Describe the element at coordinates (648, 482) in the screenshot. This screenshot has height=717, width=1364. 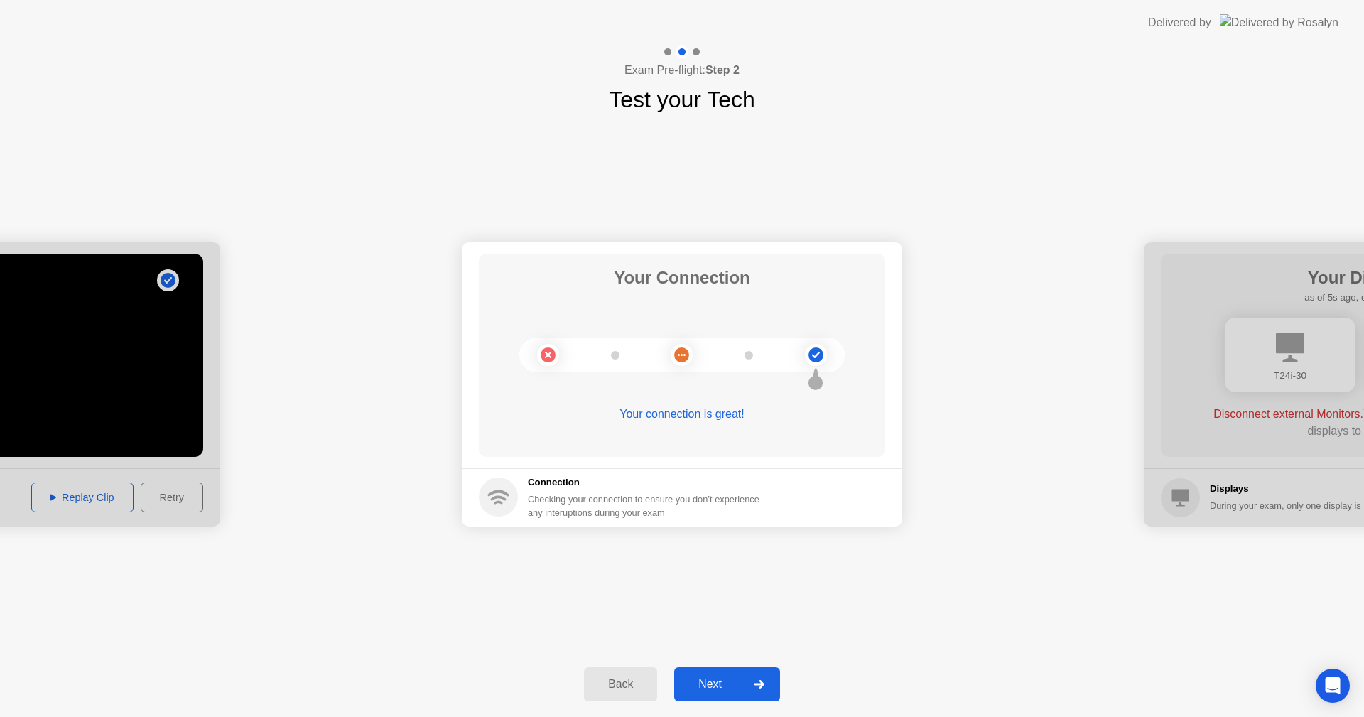
I see `h5: Connection` at that location.